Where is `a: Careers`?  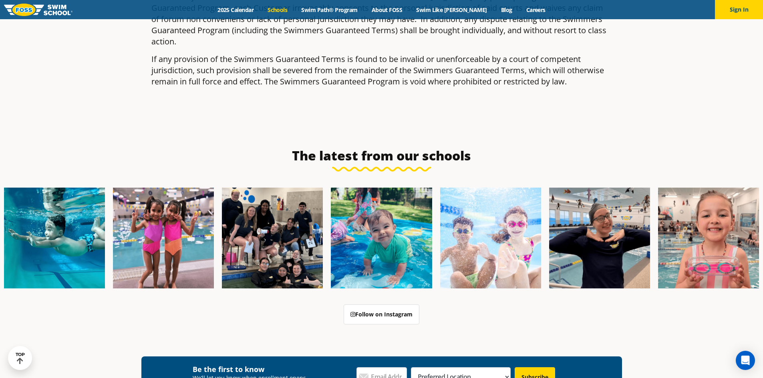
a: Careers is located at coordinates (535, 10).